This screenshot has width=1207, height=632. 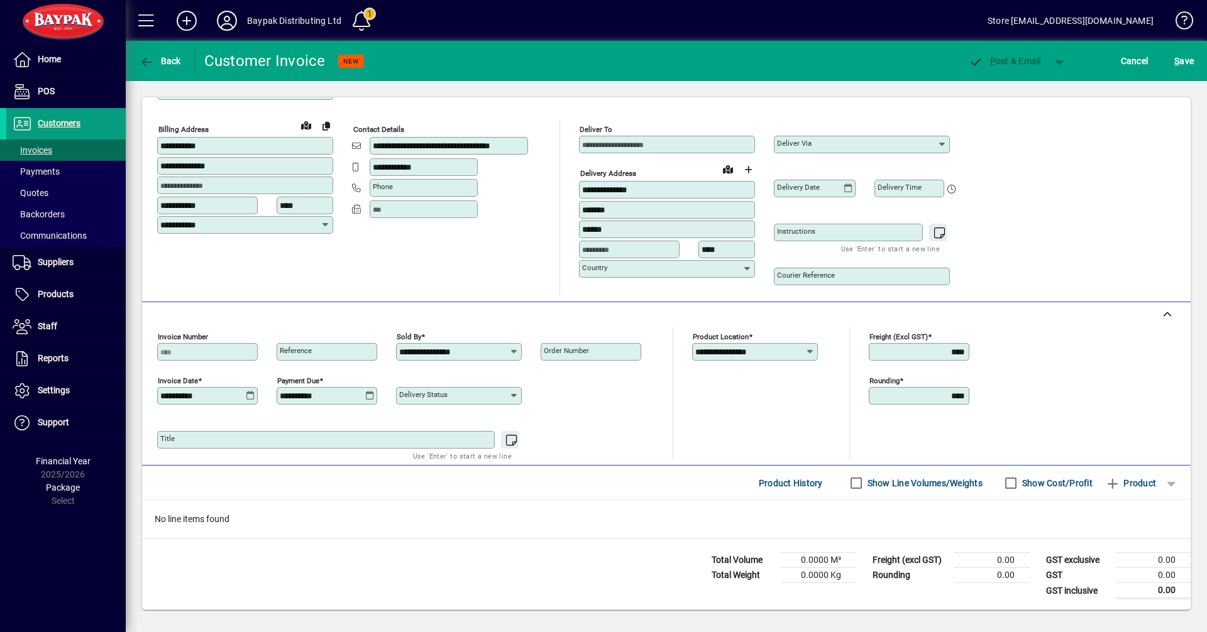 I want to click on button: Product, so click(x=1130, y=483).